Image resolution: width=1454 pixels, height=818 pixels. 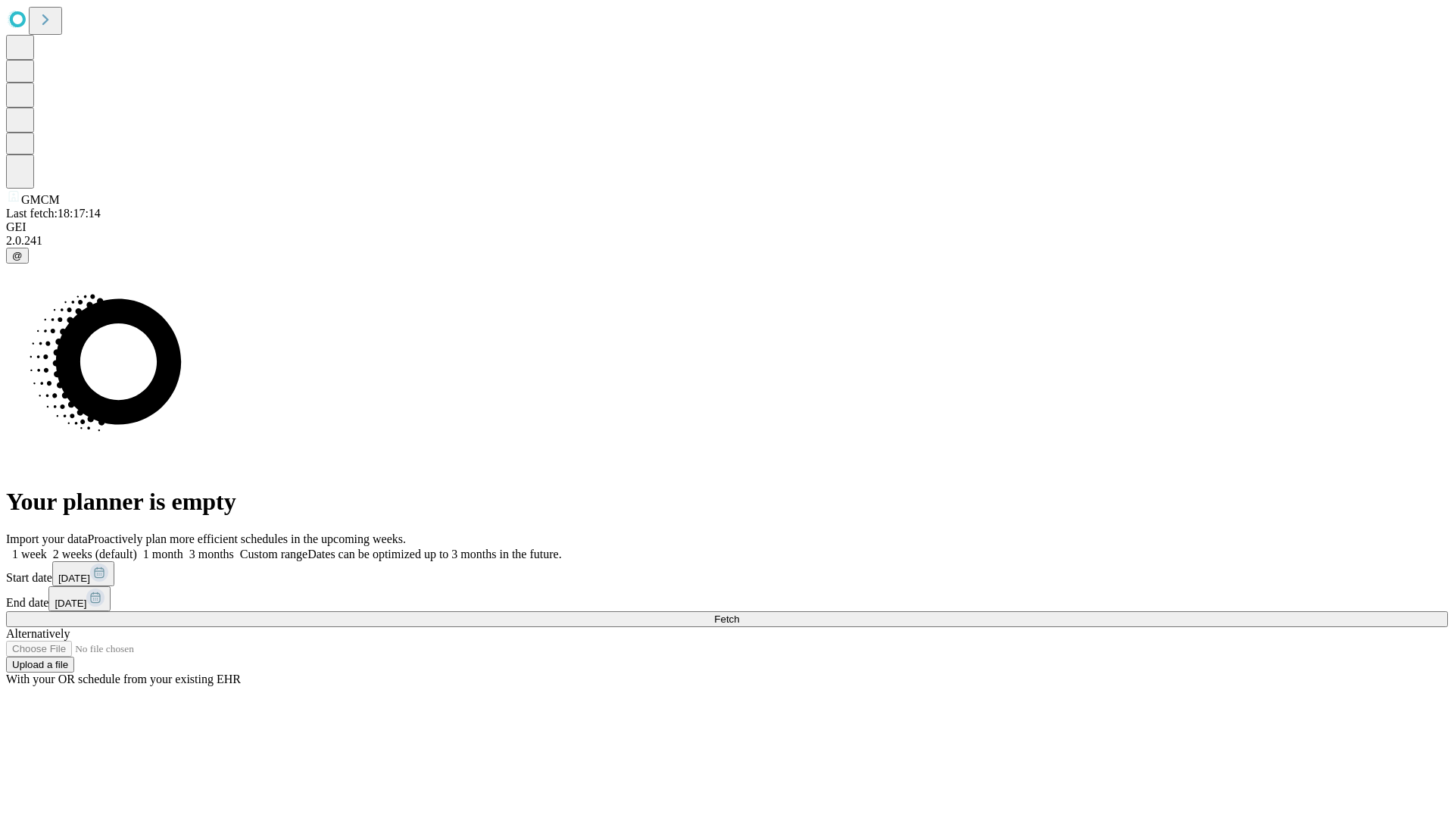 What do you see at coordinates (211, 553) in the screenshot?
I see `span: 3 months` at bounding box center [211, 553].